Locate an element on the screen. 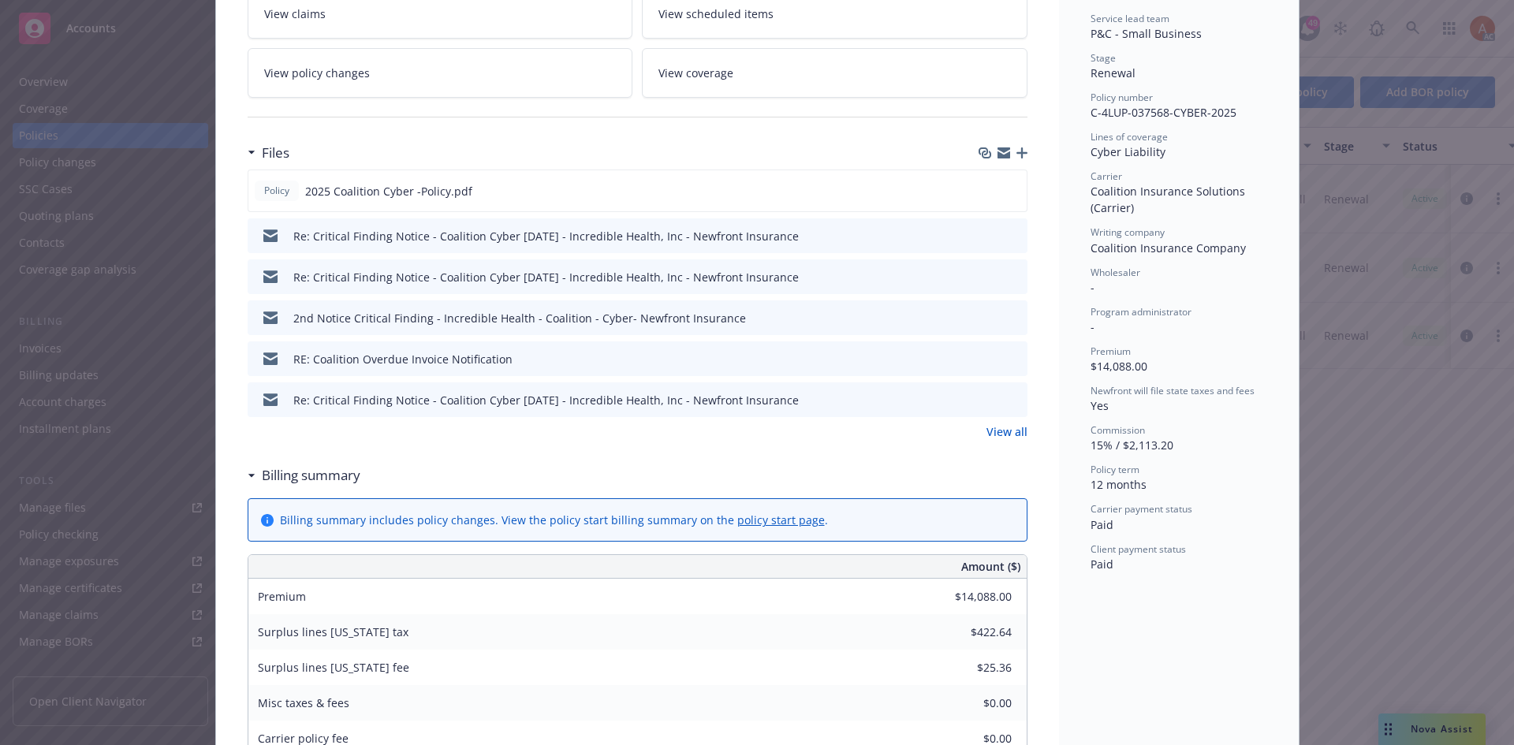 The width and height of the screenshot is (1514, 745). span: View scheduled items is located at coordinates (716, 13).